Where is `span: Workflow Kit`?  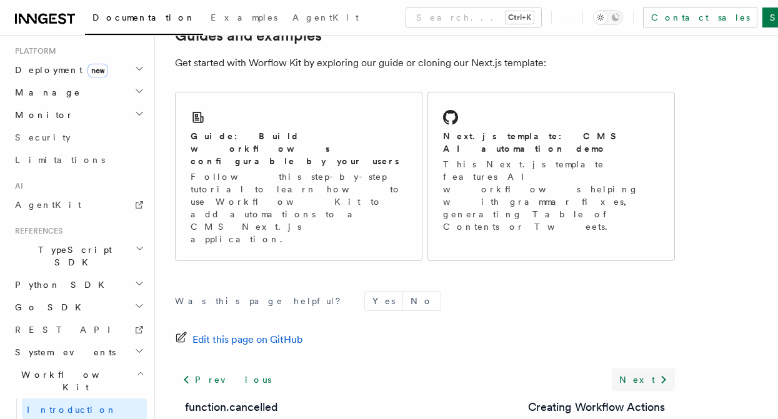
span: Workflow Kit is located at coordinates (73, 381).